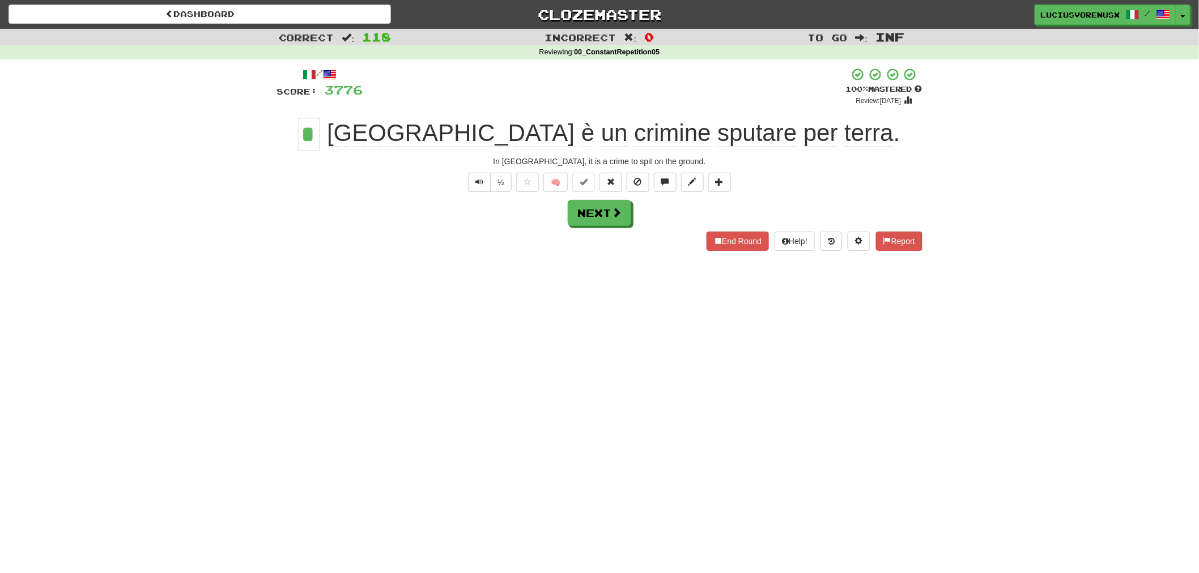  Describe the element at coordinates (343, 90) in the screenshot. I see `span: 3776` at that location.